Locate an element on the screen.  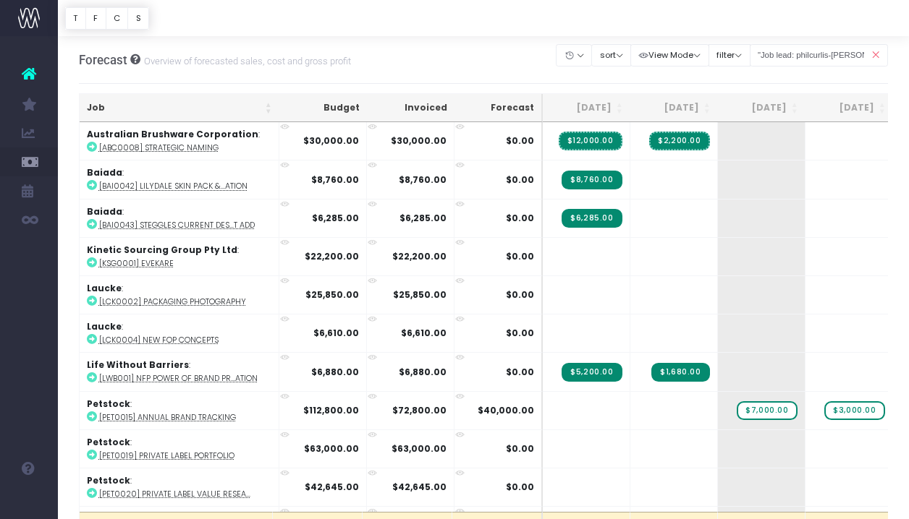
strong: $72,800.00 is located at coordinates (419, 410).